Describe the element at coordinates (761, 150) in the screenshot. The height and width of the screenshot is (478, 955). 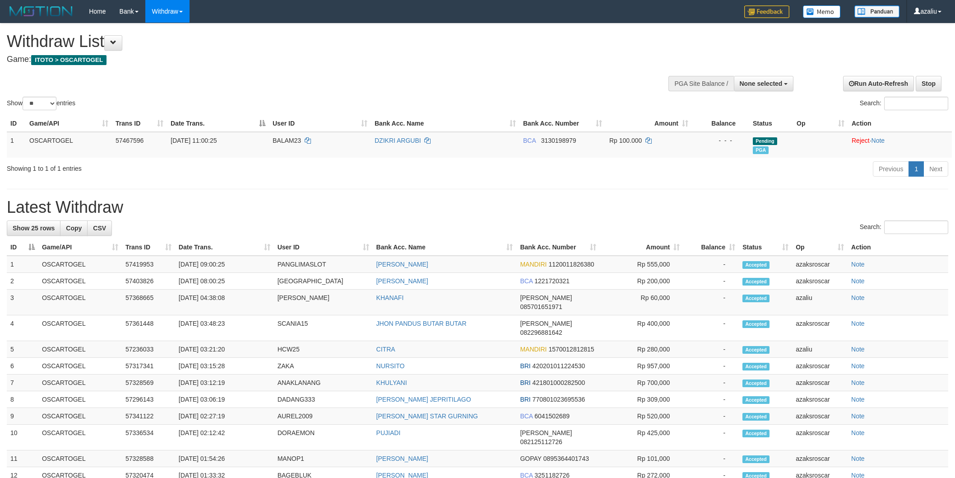
I see `span: Marked by azaksroscar` at that location.